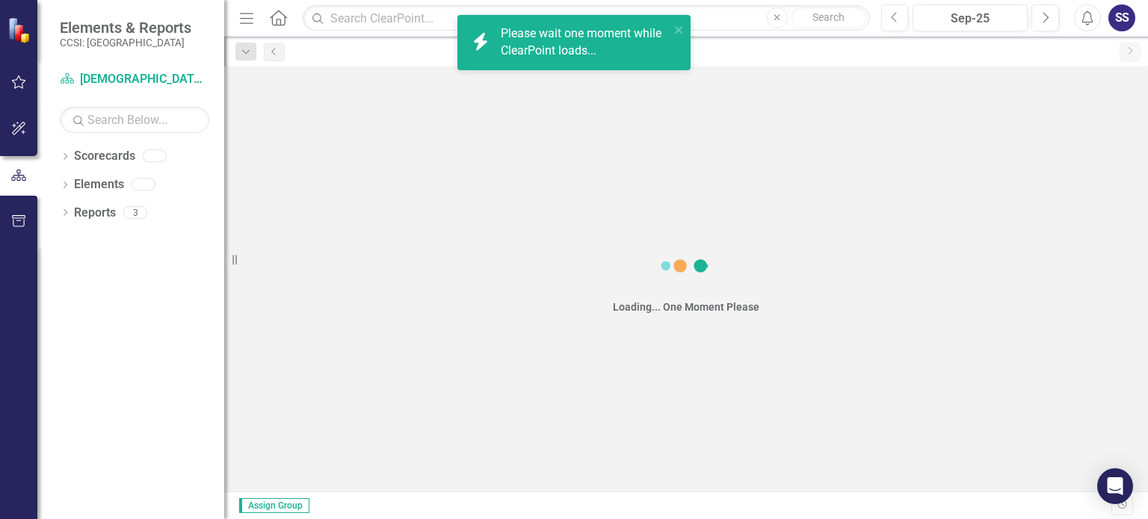 This screenshot has height=519, width=1148. Describe the element at coordinates (585, 43) in the screenshot. I see `div: Please wait one moment while ClearPoint loads...` at that location.